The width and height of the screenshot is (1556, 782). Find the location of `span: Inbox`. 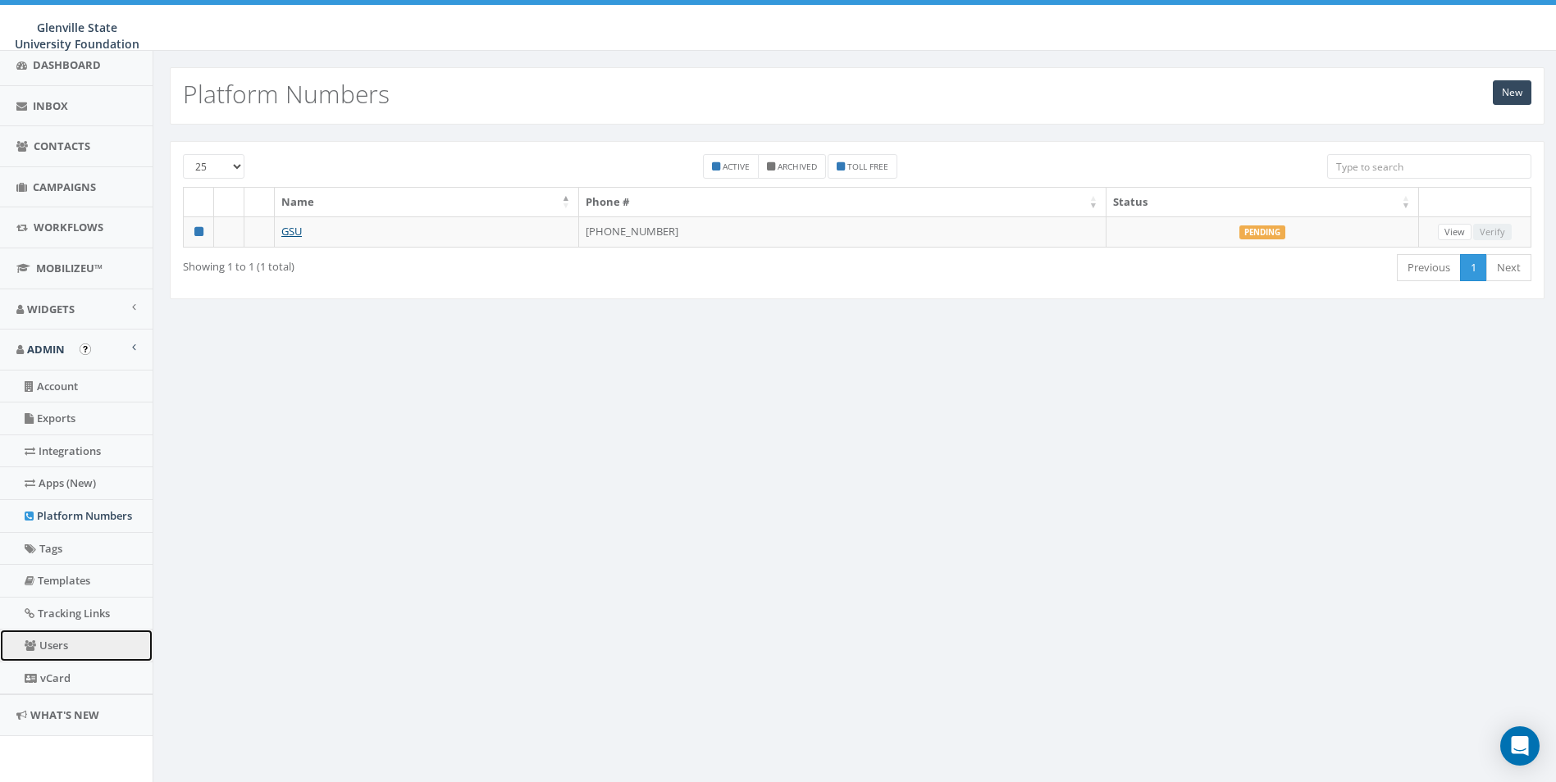

span: Inbox is located at coordinates (50, 106).